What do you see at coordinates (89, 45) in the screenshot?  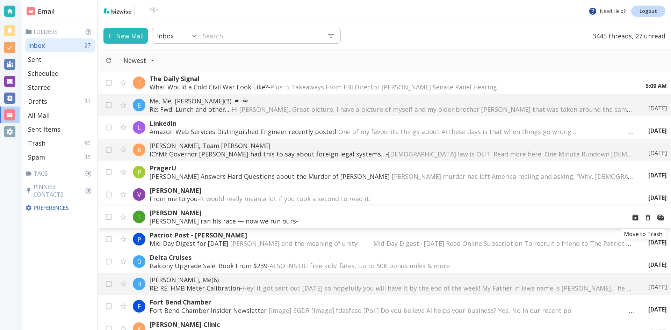 I see `p: 27` at bounding box center [89, 45].